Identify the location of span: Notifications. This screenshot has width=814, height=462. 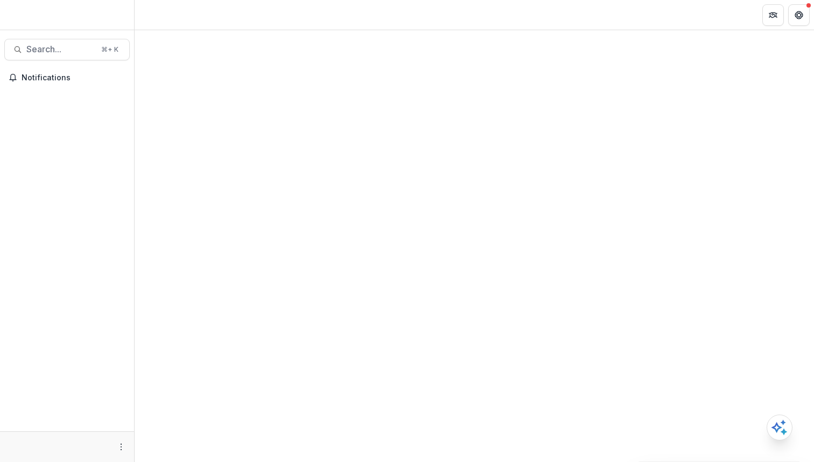
(73, 78).